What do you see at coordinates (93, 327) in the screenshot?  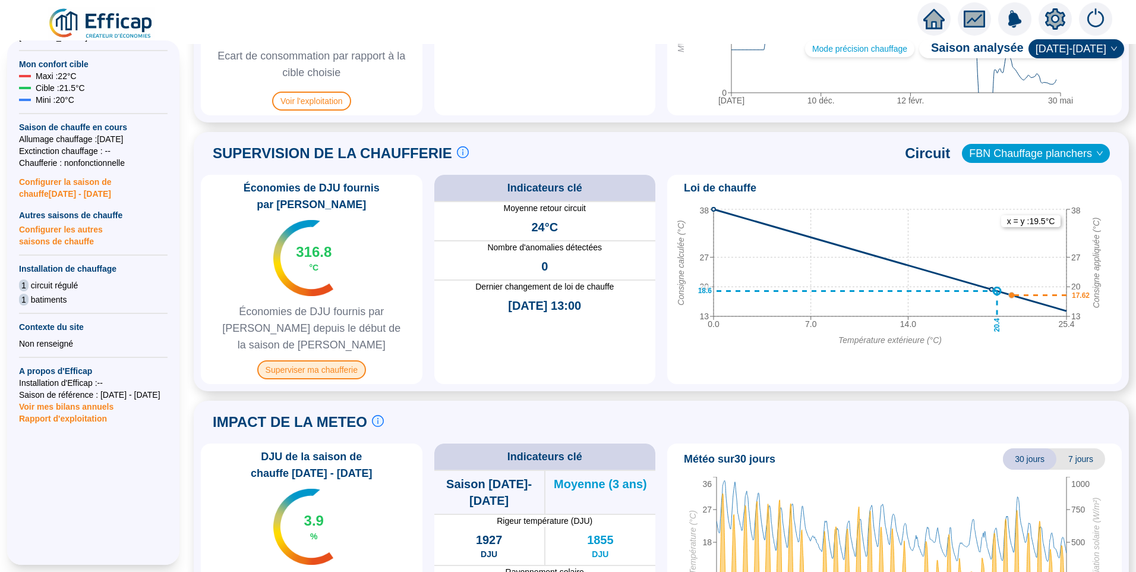 I see `span: Contexte du site` at bounding box center [93, 327].